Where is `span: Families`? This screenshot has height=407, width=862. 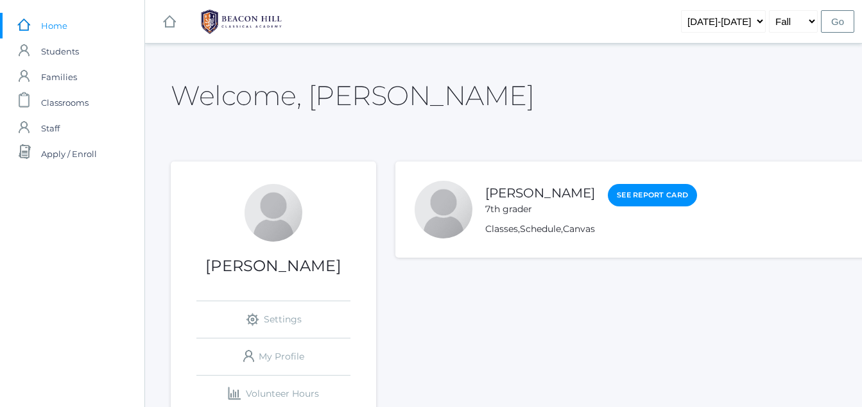
span: Families is located at coordinates (59, 77).